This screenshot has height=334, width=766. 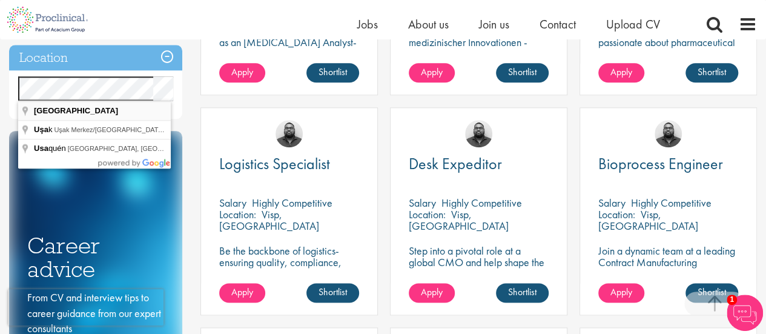 What do you see at coordinates (479, 164) in the screenshot?
I see `a: Desk Expeditor` at bounding box center [479, 164].